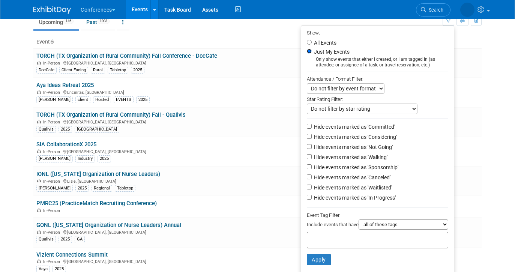  Describe the element at coordinates (352, 187) in the screenshot. I see `label: Hide events marked as 'Waitlisted'` at that location.